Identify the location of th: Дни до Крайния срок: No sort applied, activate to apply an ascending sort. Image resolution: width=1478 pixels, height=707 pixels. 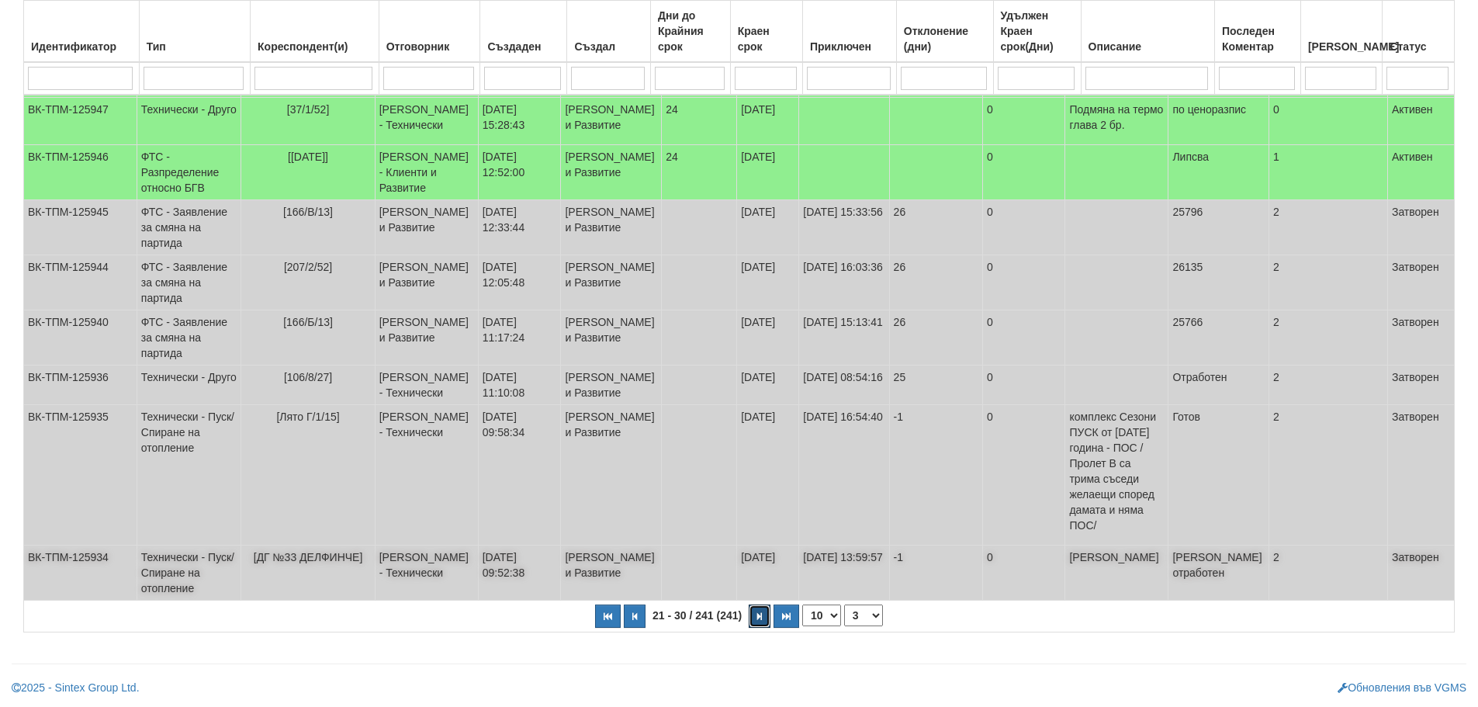
(690, 32).